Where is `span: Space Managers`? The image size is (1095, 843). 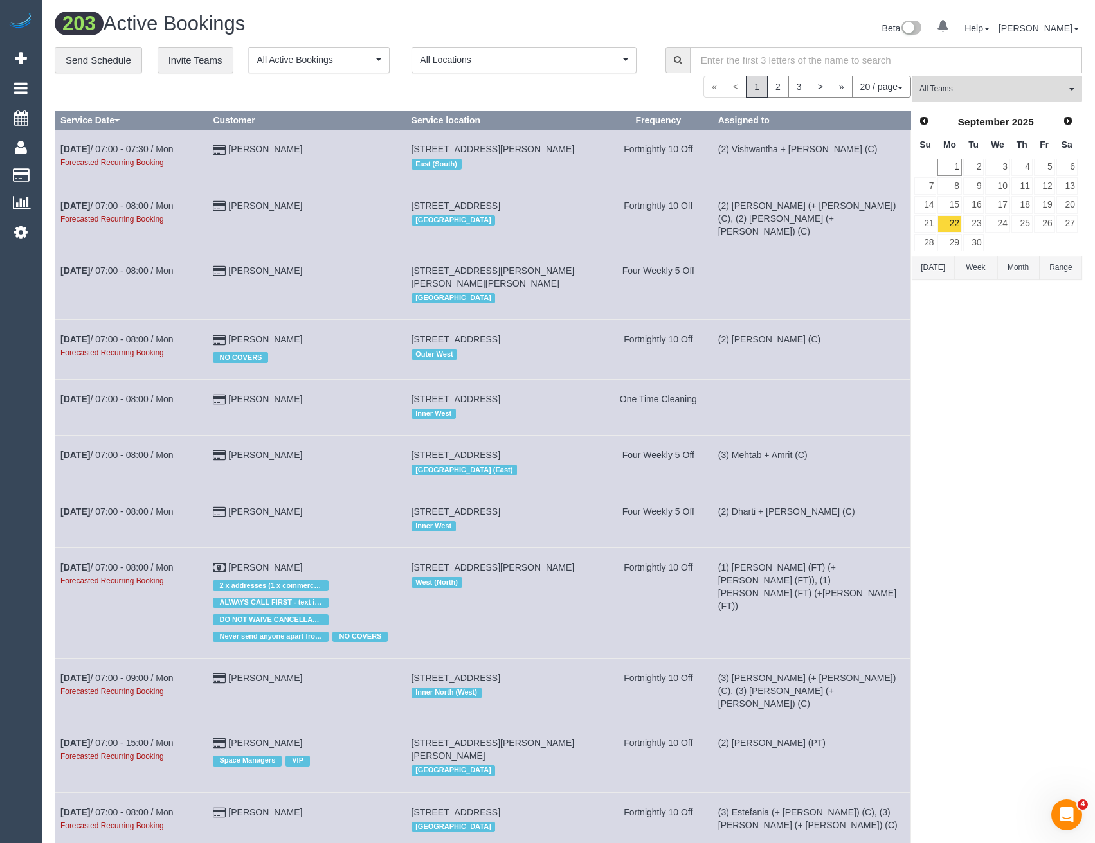
span: Space Managers is located at coordinates (247, 761).